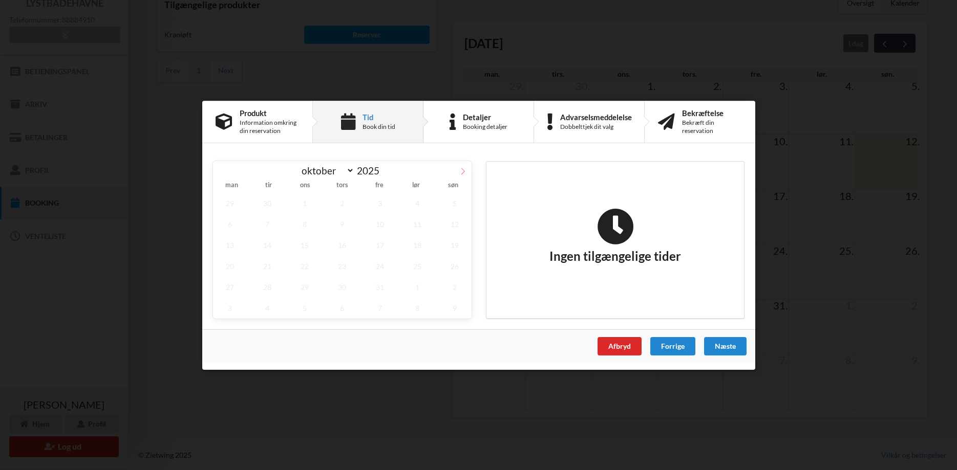 This screenshot has height=470, width=957. I want to click on span: september 30, 2025, so click(267, 203).